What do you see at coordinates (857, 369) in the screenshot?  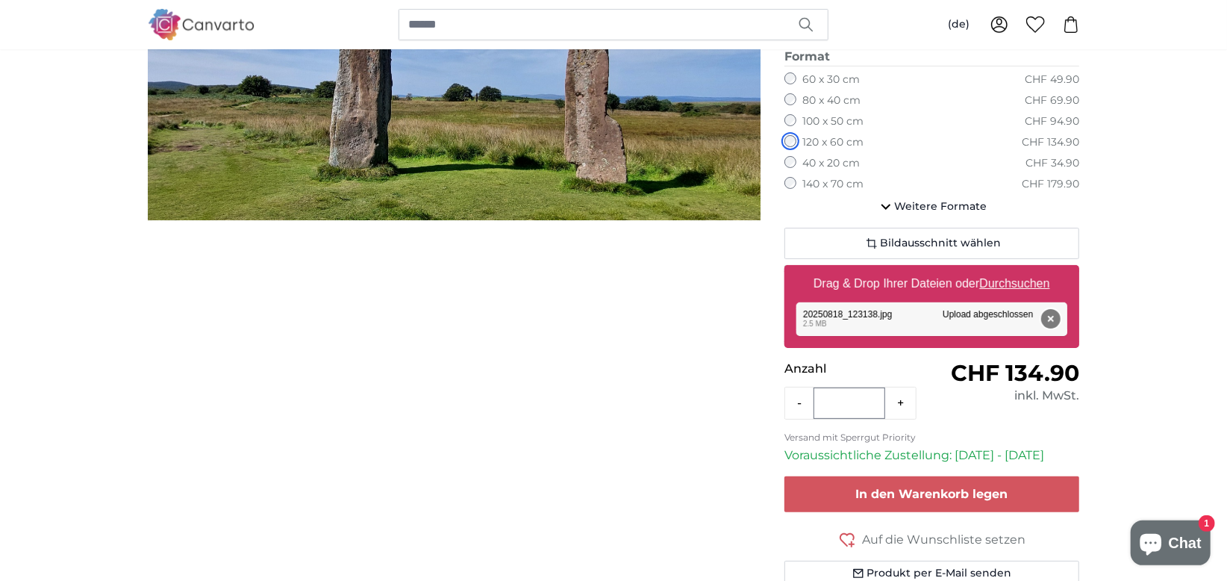 I see `p: Anzahl` at bounding box center [857, 369].